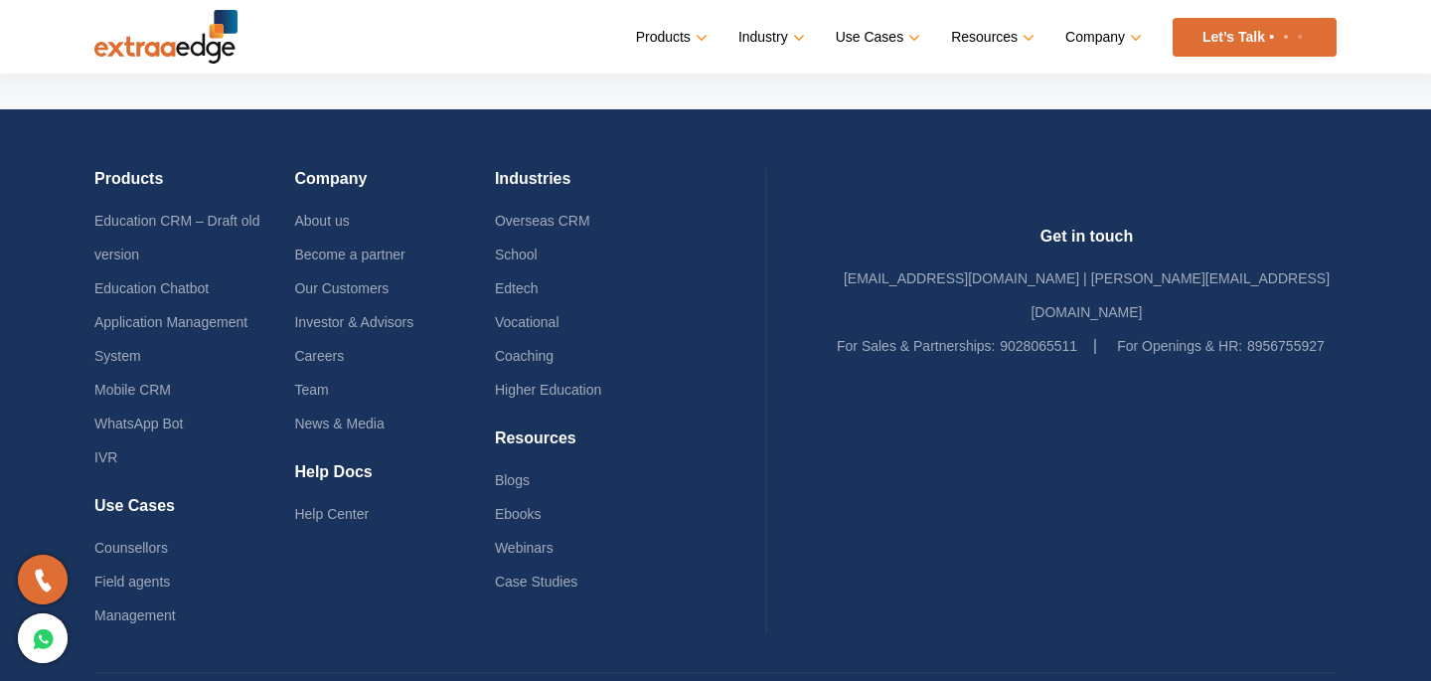  Describe the element at coordinates (594, 445) in the screenshot. I see `h4: Resources` at that location.